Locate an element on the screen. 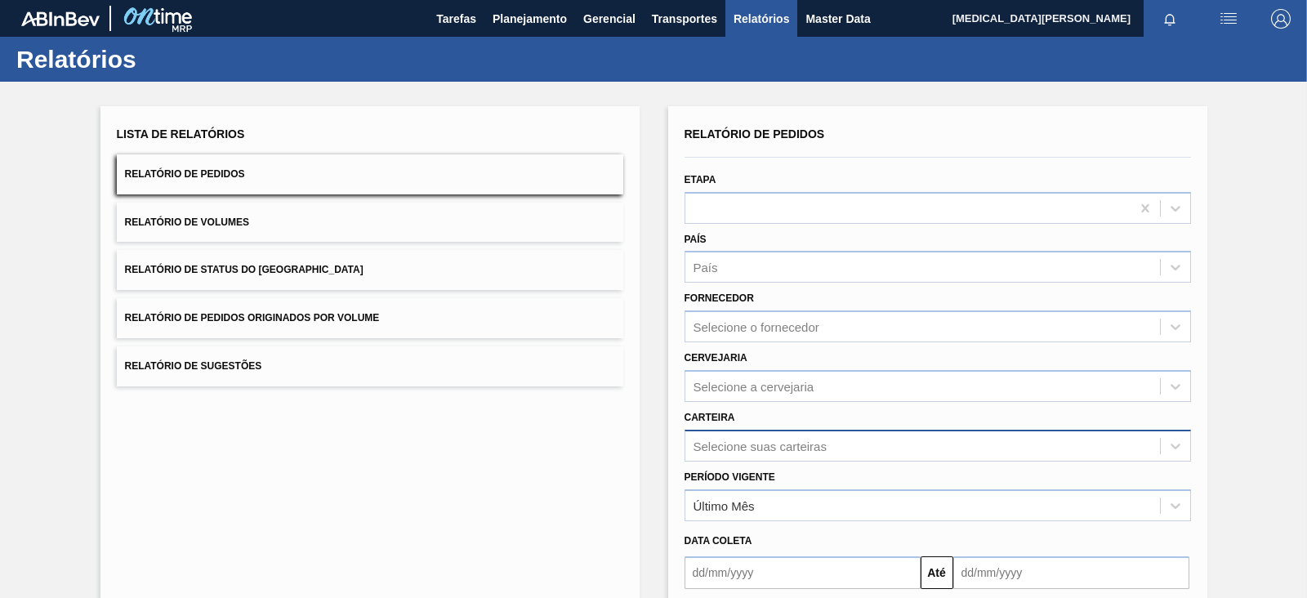 The image size is (1307, 598). div: Selecione suas carteiras is located at coordinates (760, 445).